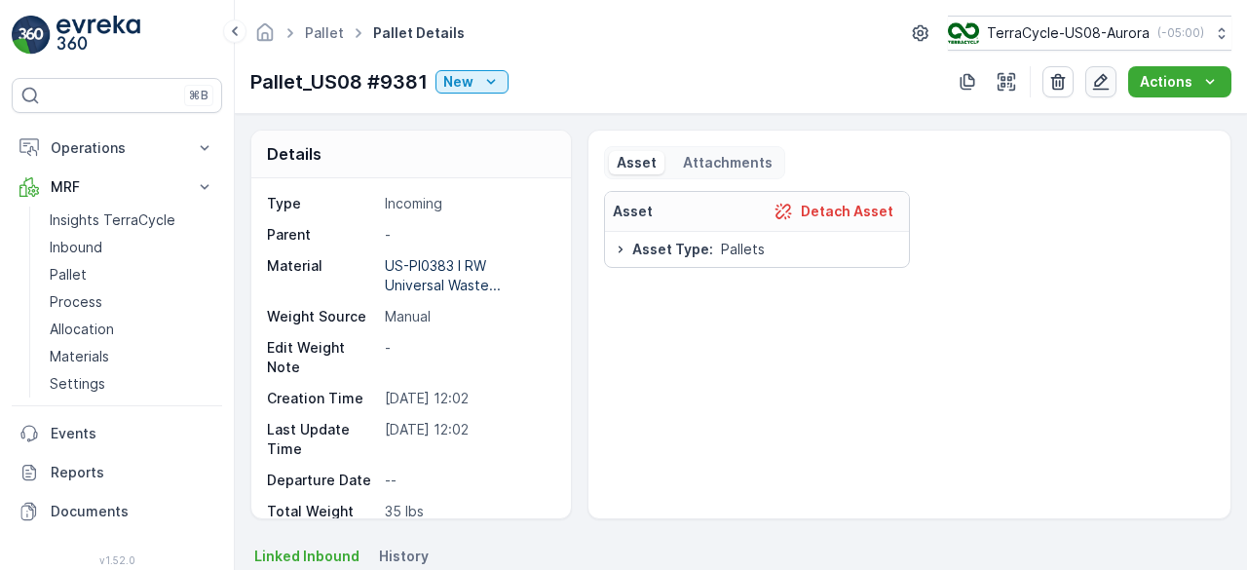 The height and width of the screenshot is (570, 1247). I want to click on a: Insights TerraCycle, so click(132, 220).